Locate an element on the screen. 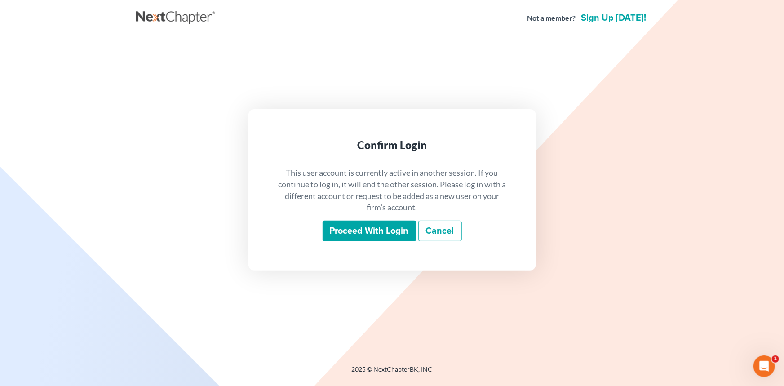 This screenshot has height=386, width=784. a: Cancel is located at coordinates (440, 231).